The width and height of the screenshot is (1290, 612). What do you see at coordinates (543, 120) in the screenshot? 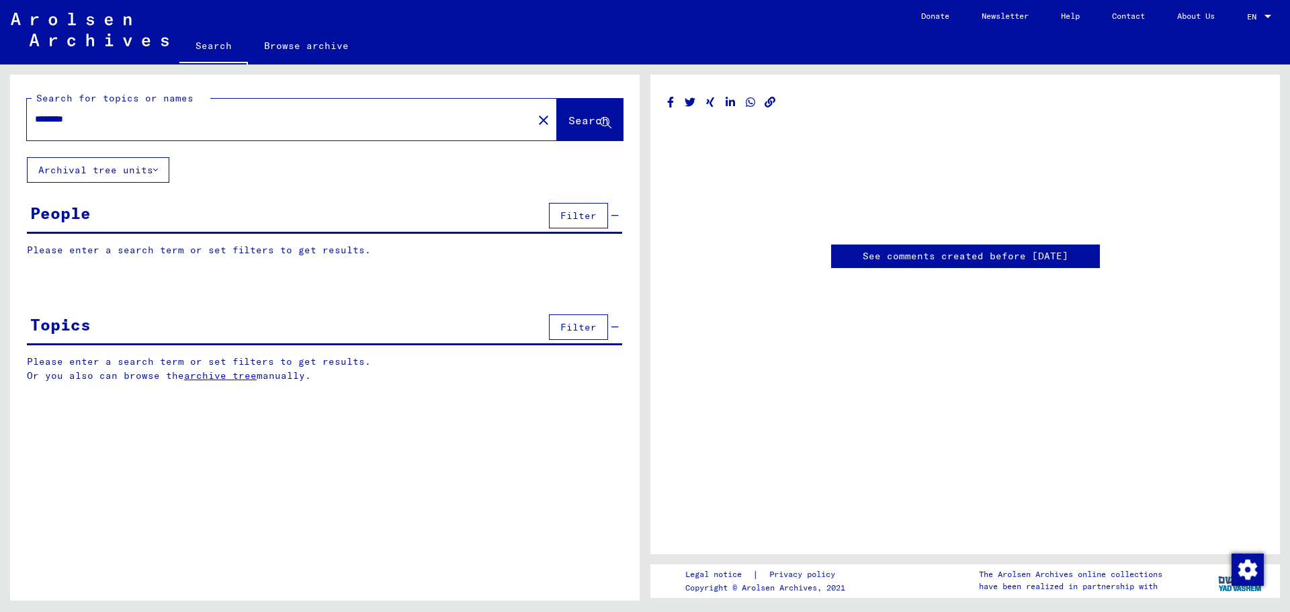
I see `button: Clear` at bounding box center [543, 120].